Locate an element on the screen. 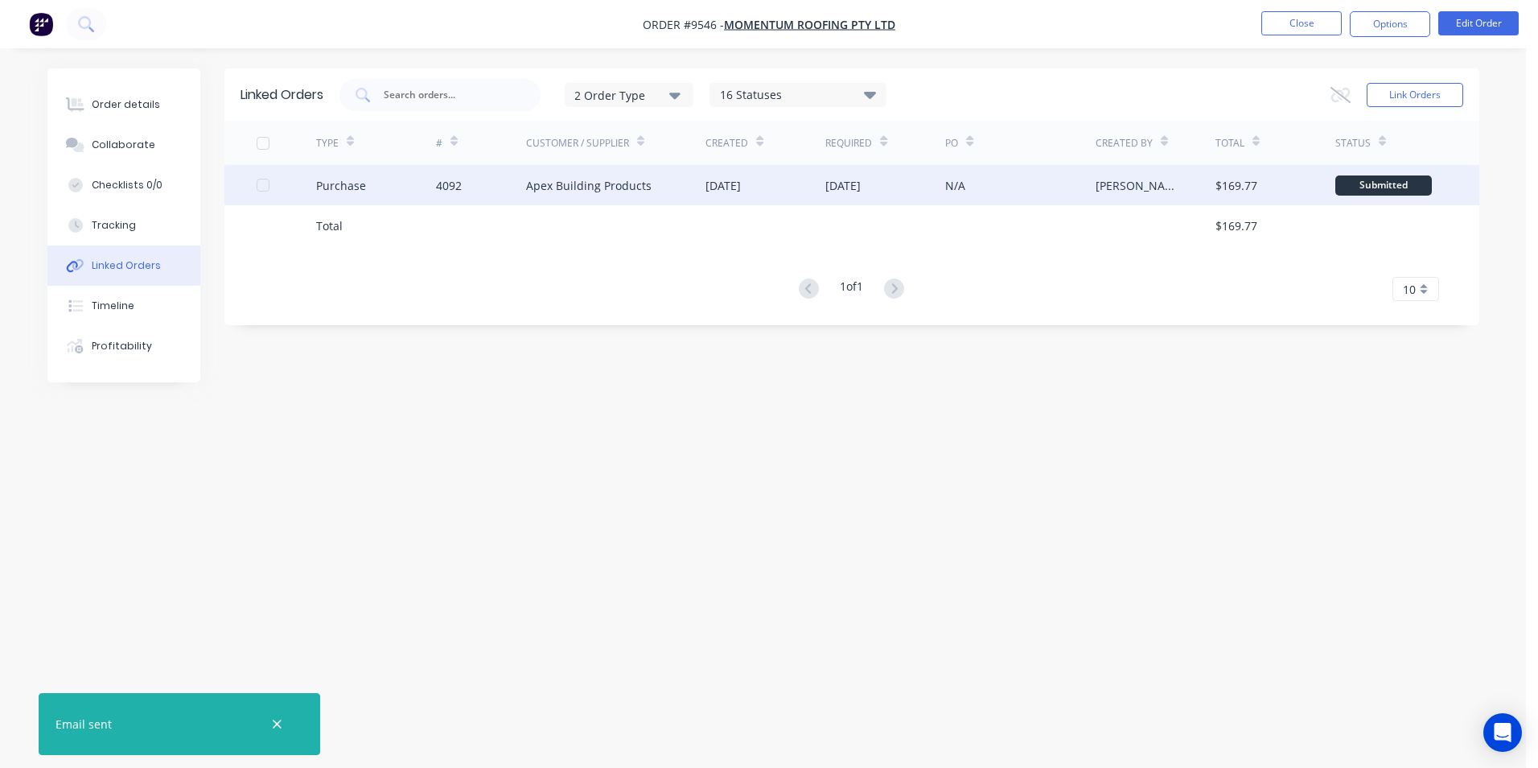  button: Order details is located at coordinates (124, 105).